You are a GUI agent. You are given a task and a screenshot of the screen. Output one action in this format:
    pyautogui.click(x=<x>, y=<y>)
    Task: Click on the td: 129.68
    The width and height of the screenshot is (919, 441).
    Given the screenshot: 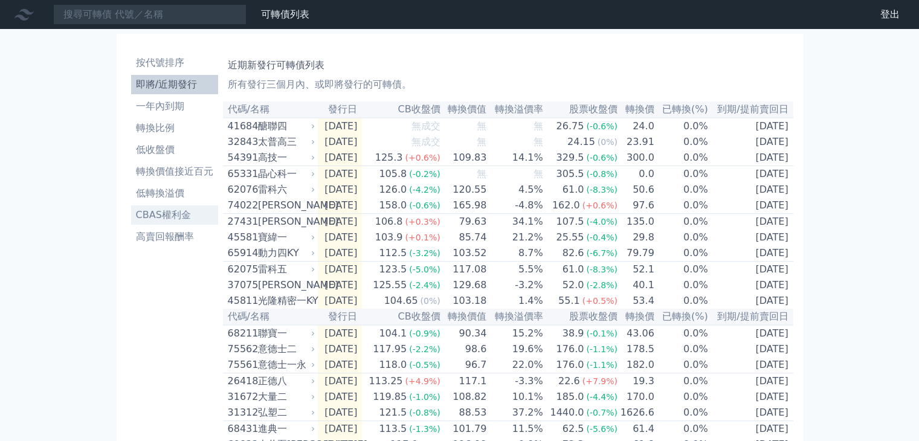 What is the action you would take?
    pyautogui.click(x=464, y=285)
    